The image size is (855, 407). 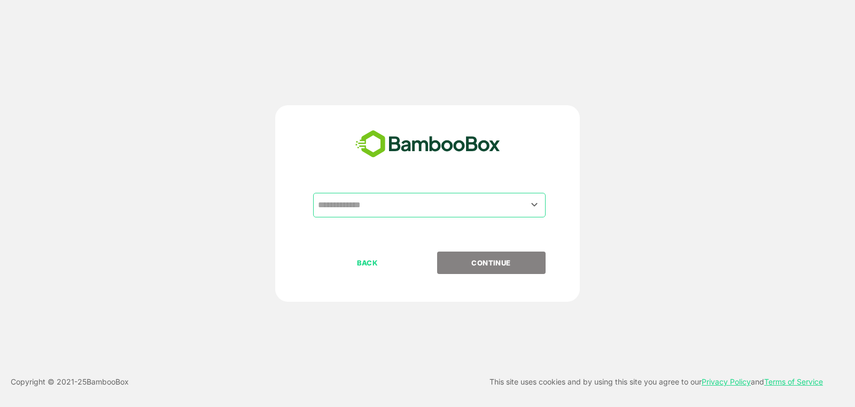 I want to click on p: This site uses cookies and by using this site you agree to our and, so click(x=656, y=382).